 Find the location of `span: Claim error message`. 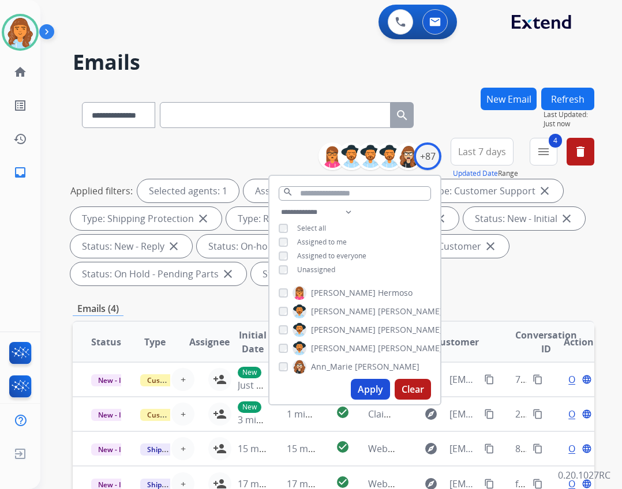

span: Claim error message is located at coordinates (413, 414).